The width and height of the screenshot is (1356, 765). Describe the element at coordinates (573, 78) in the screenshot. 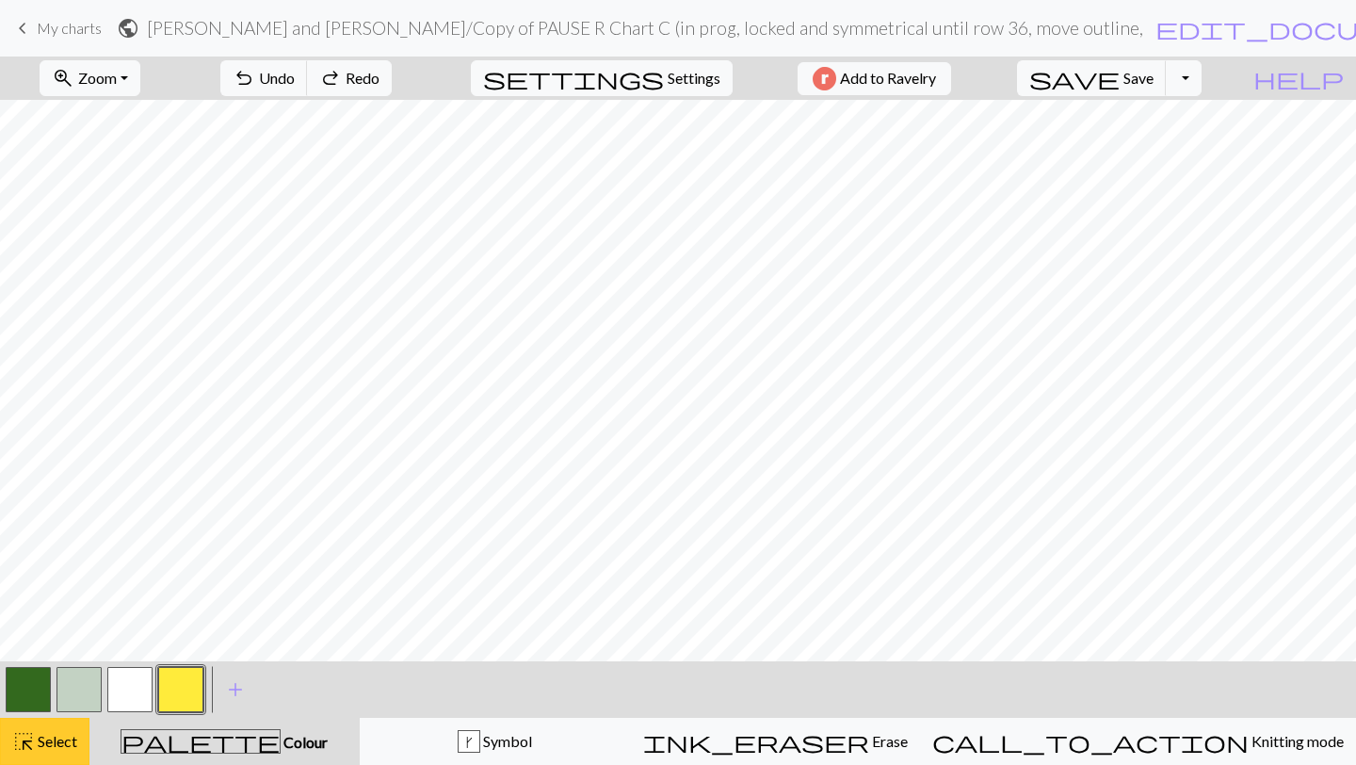

I see `i: Settings` at that location.